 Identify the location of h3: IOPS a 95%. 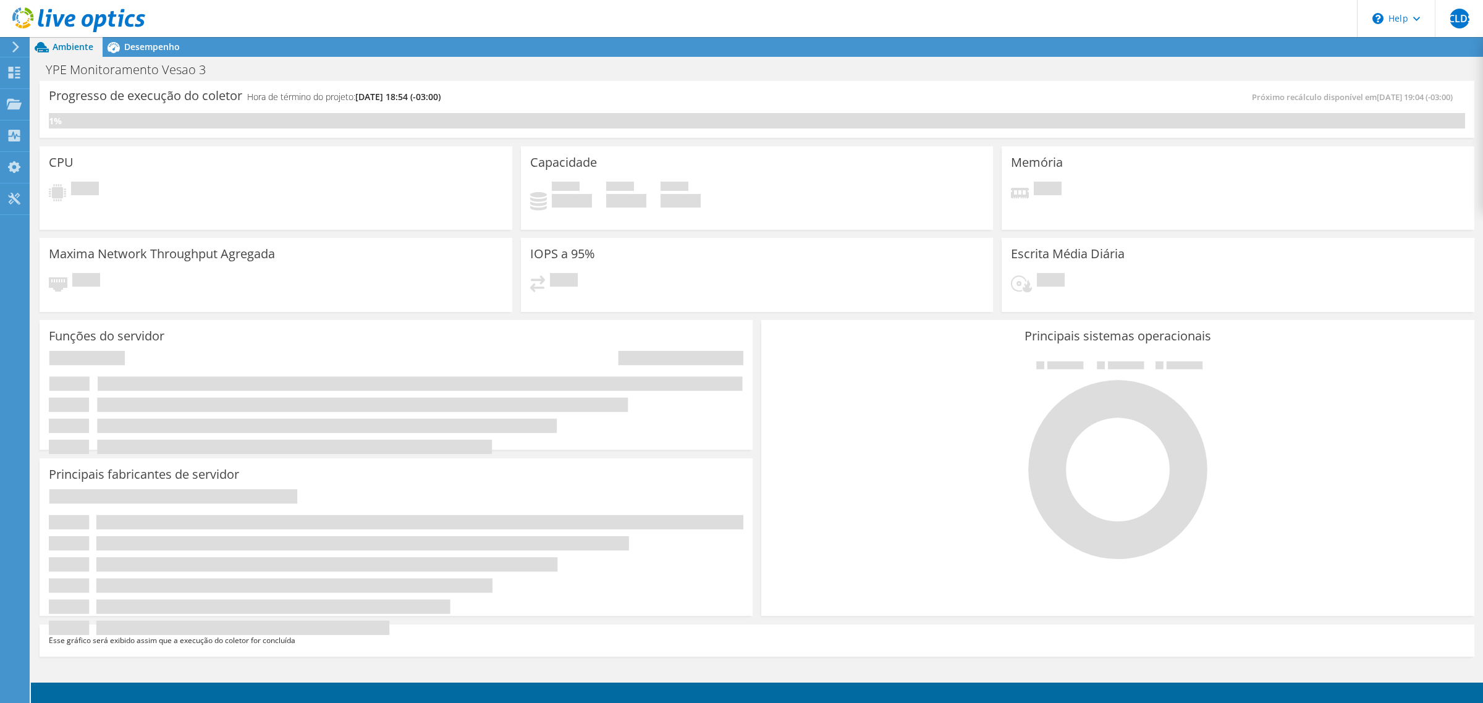
(562, 254).